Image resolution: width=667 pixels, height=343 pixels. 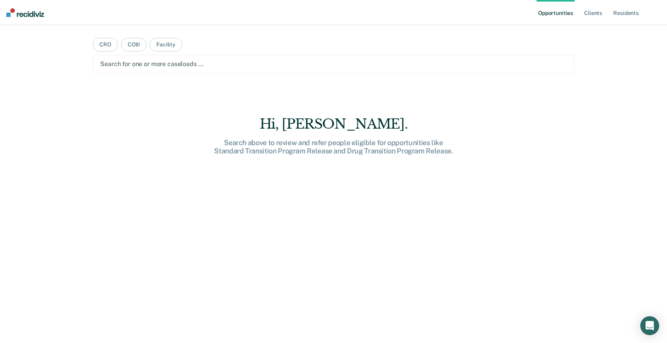 I want to click on button: Facility, so click(x=166, y=44).